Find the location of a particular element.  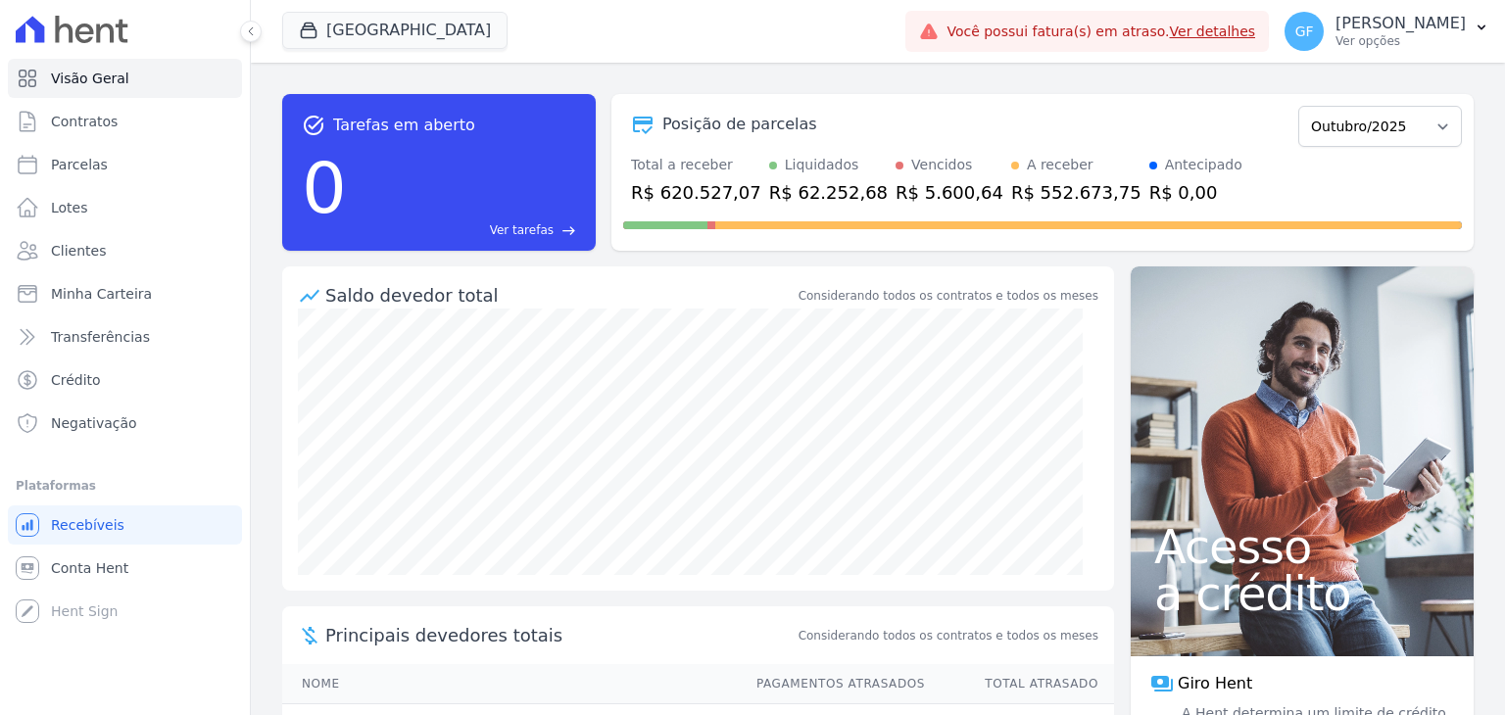

span: Crédito is located at coordinates (75, 380).